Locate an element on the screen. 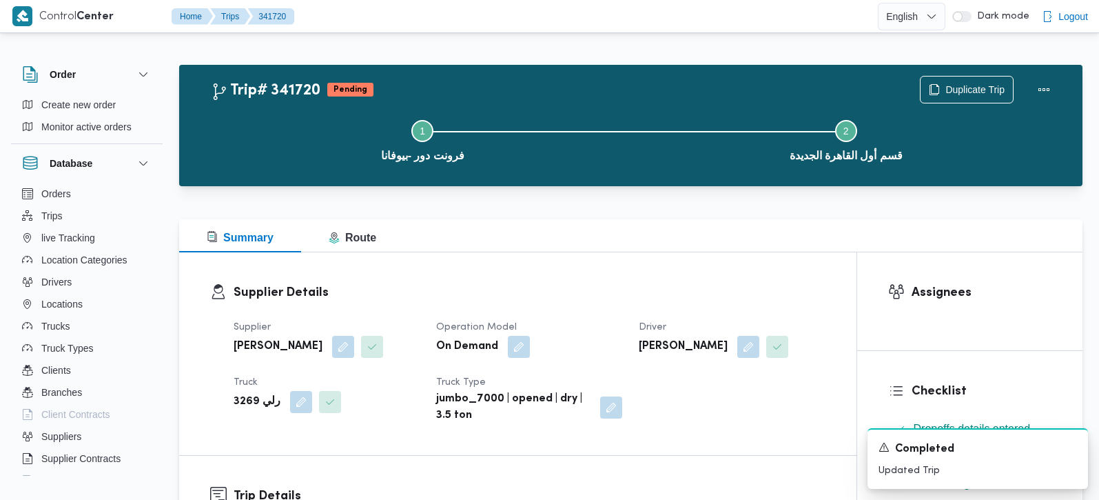  button: فرونت دور -بيوفانا is located at coordinates (423, 139).